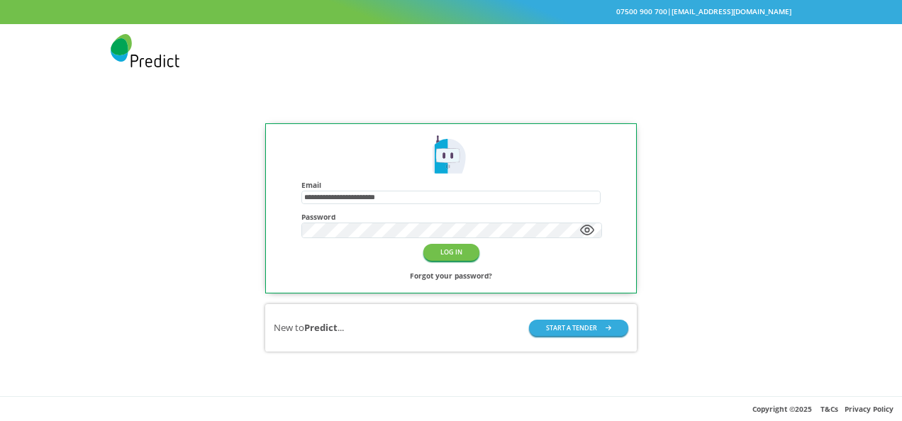 Image resolution: width=902 pixels, height=421 pixels. I want to click on button: LOG IN, so click(451, 252).